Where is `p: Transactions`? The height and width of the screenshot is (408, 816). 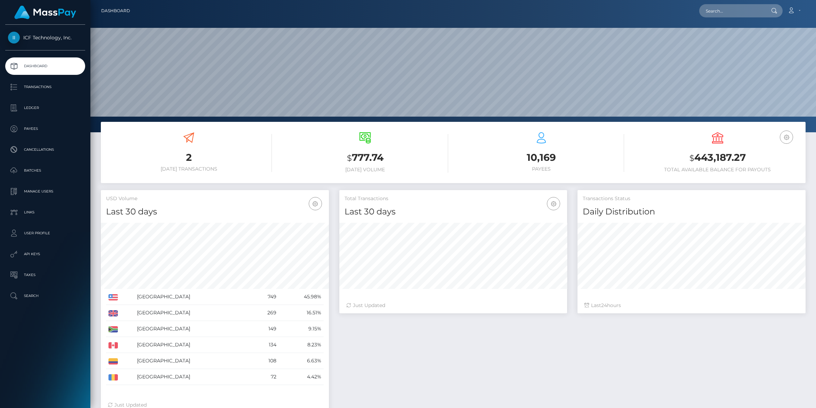
p: Transactions is located at coordinates (45, 87).